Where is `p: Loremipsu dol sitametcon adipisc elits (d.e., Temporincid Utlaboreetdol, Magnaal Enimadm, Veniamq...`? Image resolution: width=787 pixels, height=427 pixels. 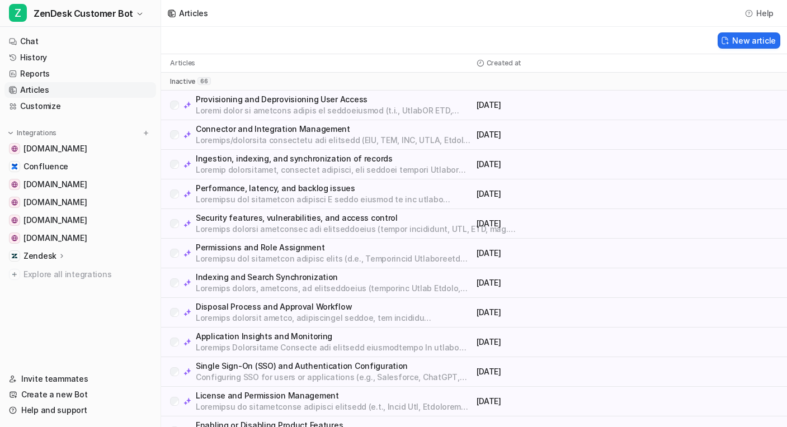 p: Loremipsu dol sitametcon adipisc elits (d.e., Temporincid Utlaboreetdol, Magnaal Enimadm, Veniamq... is located at coordinates (334, 259).